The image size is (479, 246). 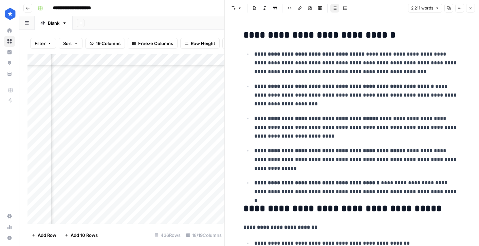 I want to click on a: Your Data, so click(x=10, y=74).